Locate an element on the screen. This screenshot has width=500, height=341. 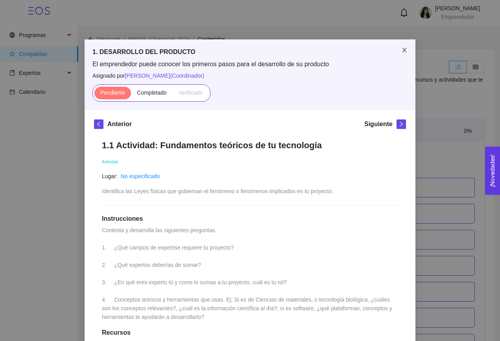
h1: Recursos is located at coordinates (250, 332).